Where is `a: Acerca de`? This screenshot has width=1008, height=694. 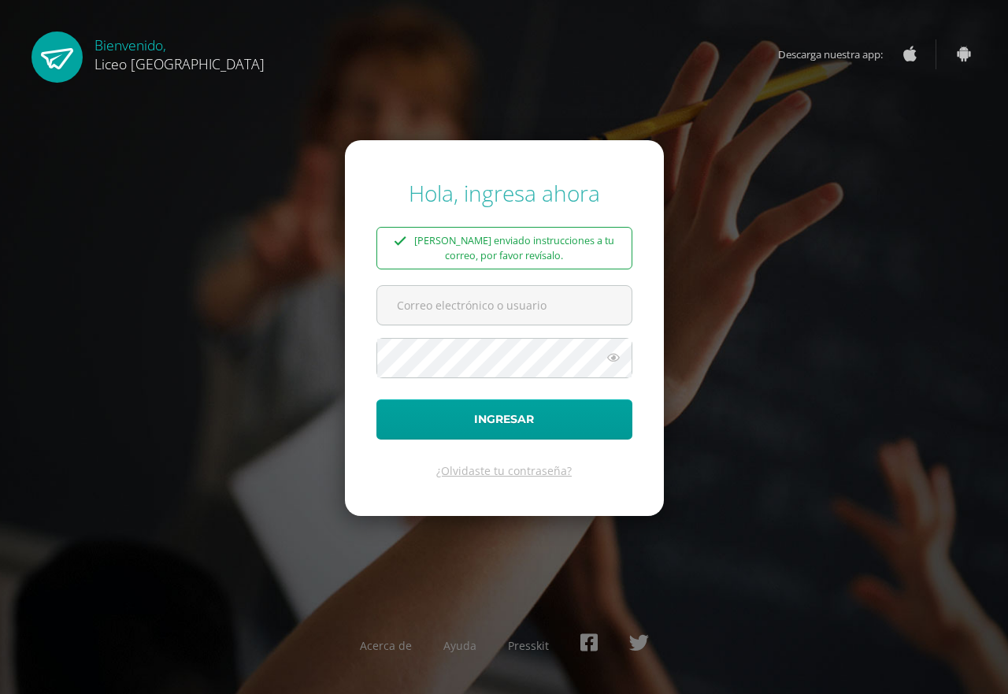
a: Acerca de is located at coordinates (386, 645).